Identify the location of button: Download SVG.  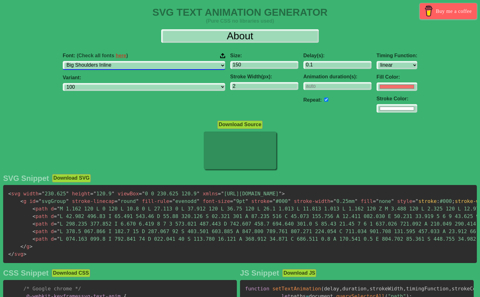
(71, 178).